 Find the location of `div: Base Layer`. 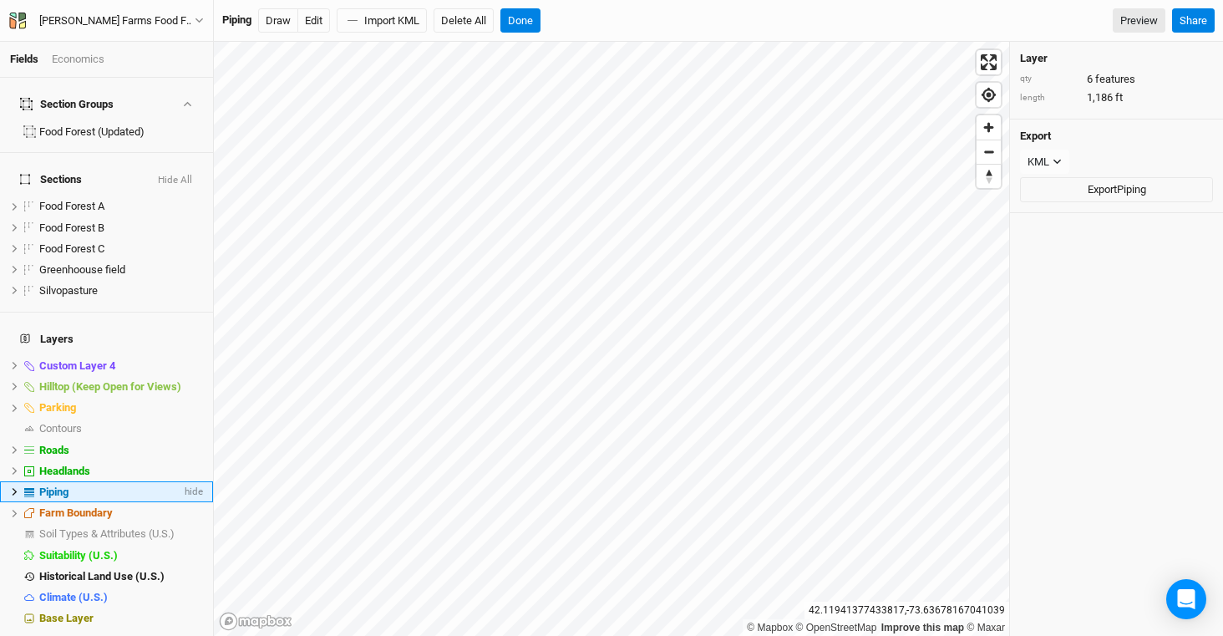

div: Base Layer is located at coordinates (121, 618).